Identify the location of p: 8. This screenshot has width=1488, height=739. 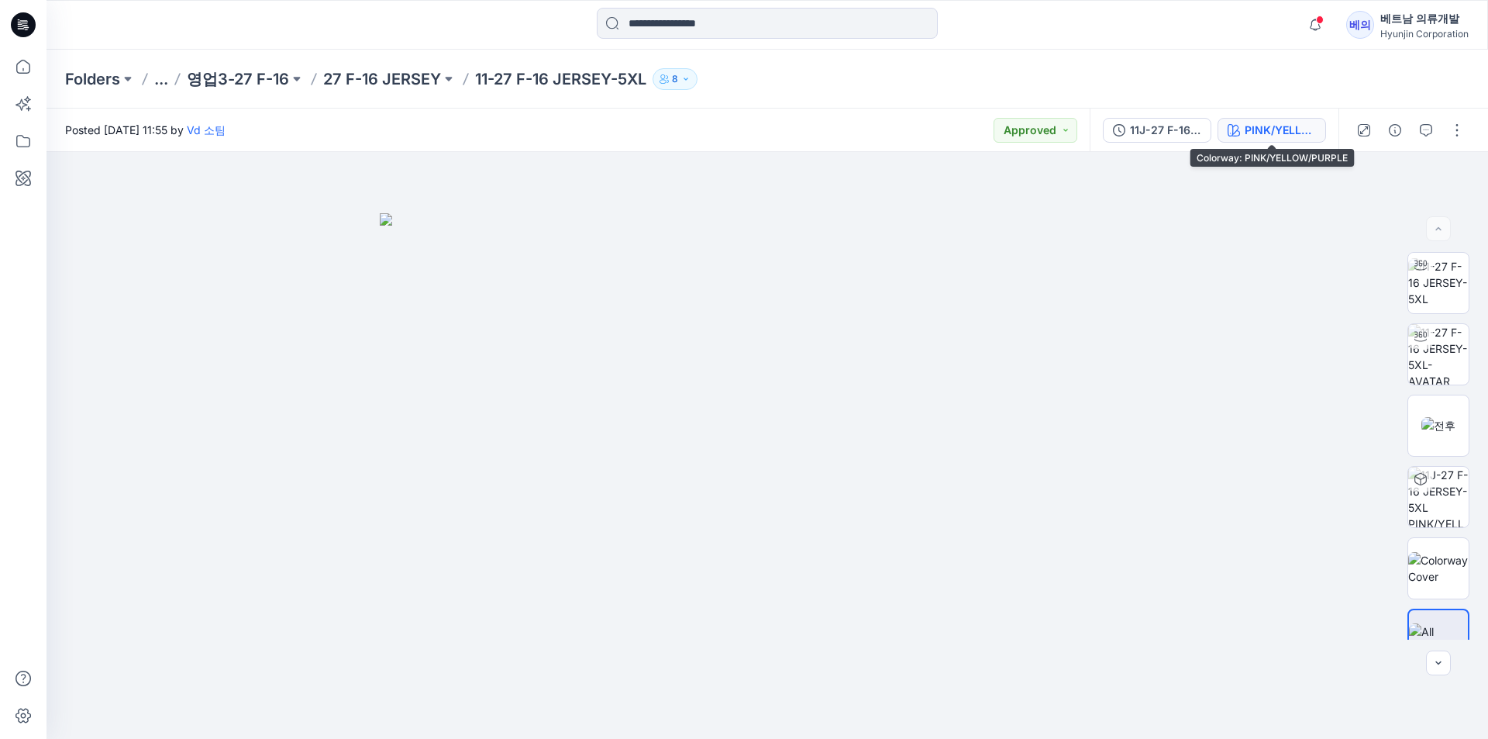
(675, 79).